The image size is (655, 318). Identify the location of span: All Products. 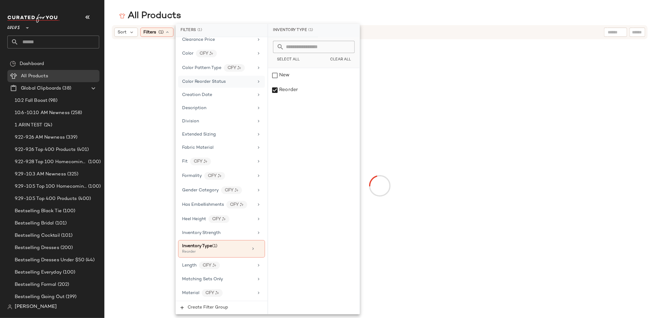
(34, 76).